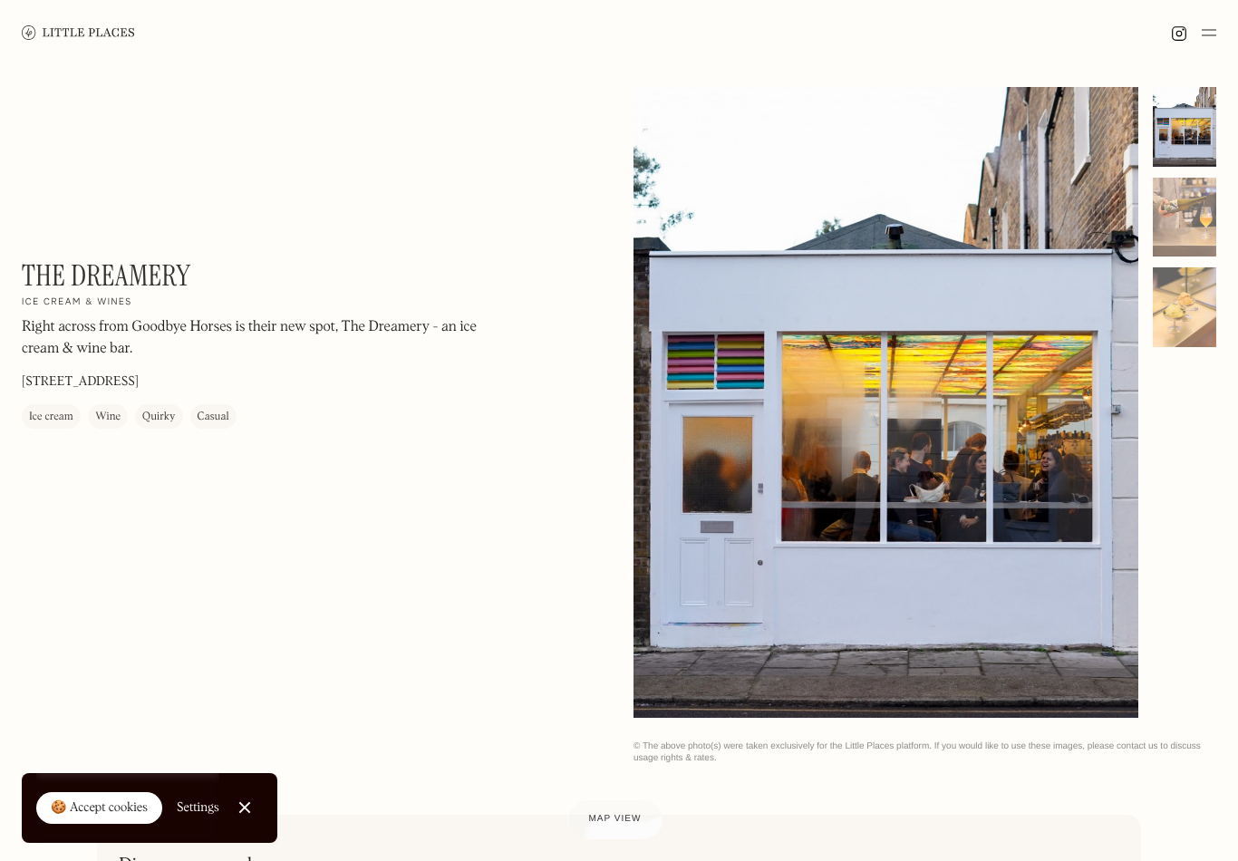  Describe the element at coordinates (106, 275) in the screenshot. I see `h1: The Dreamery` at that location.